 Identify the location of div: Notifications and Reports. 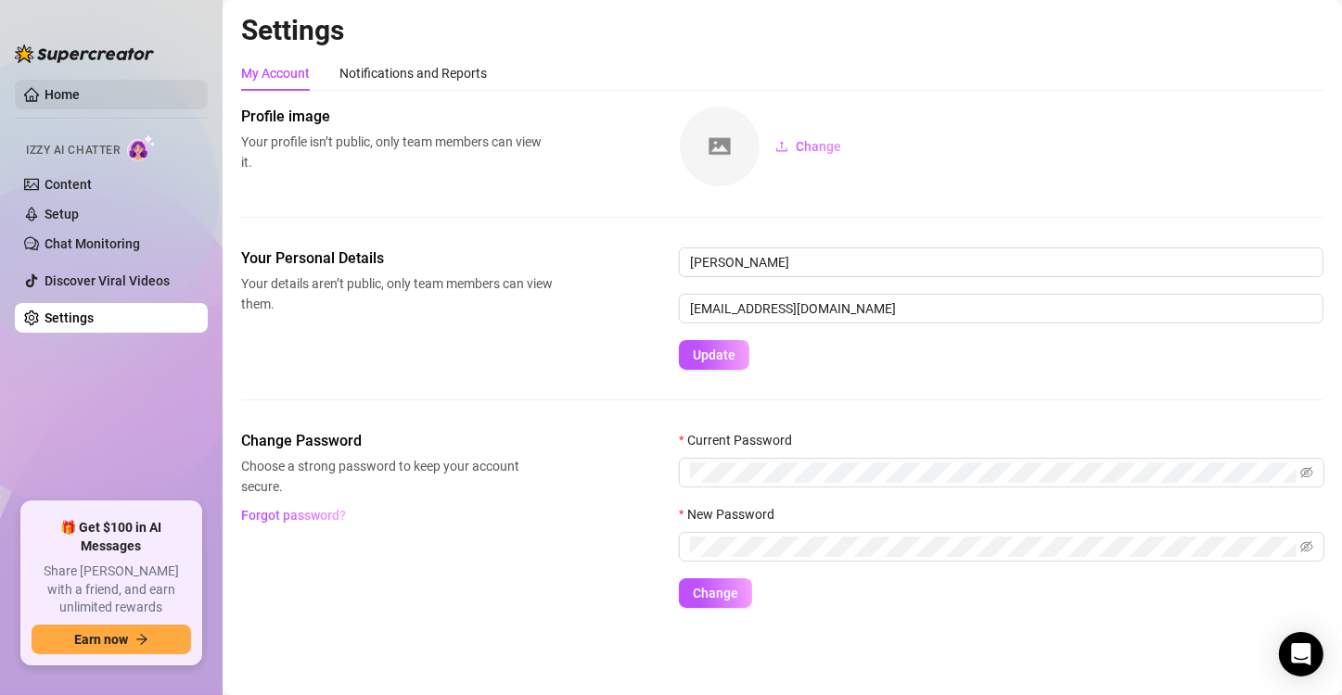
(413, 73).